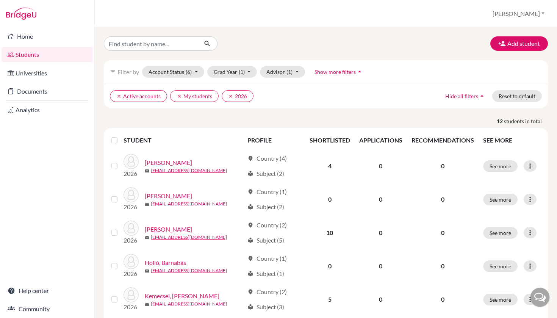  I want to click on a: Help center, so click(47, 291).